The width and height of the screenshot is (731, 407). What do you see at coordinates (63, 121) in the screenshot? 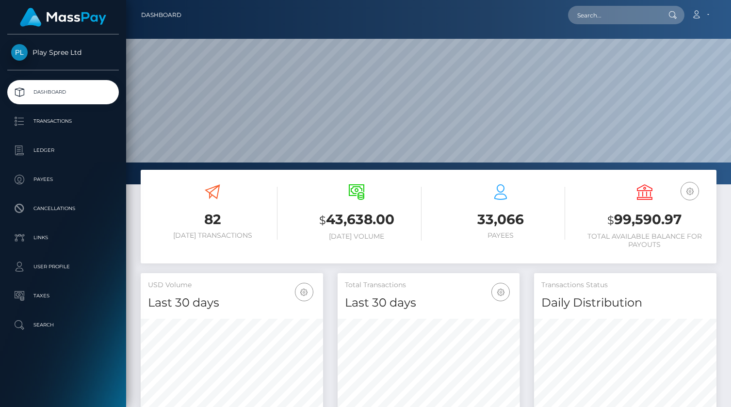
I see `a: Transactions` at bounding box center [63, 121].